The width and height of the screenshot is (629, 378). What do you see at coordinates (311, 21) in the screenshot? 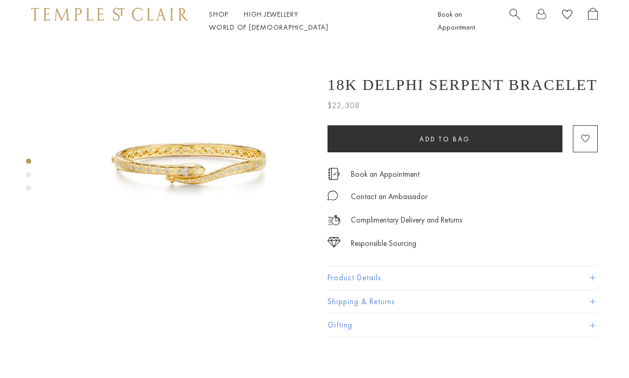
I see `nav: Main navigation` at bounding box center [311, 21].